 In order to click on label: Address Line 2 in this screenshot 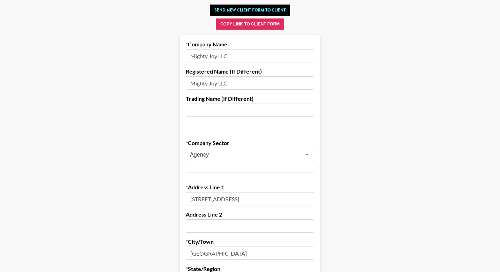, I will do `click(250, 215)`.